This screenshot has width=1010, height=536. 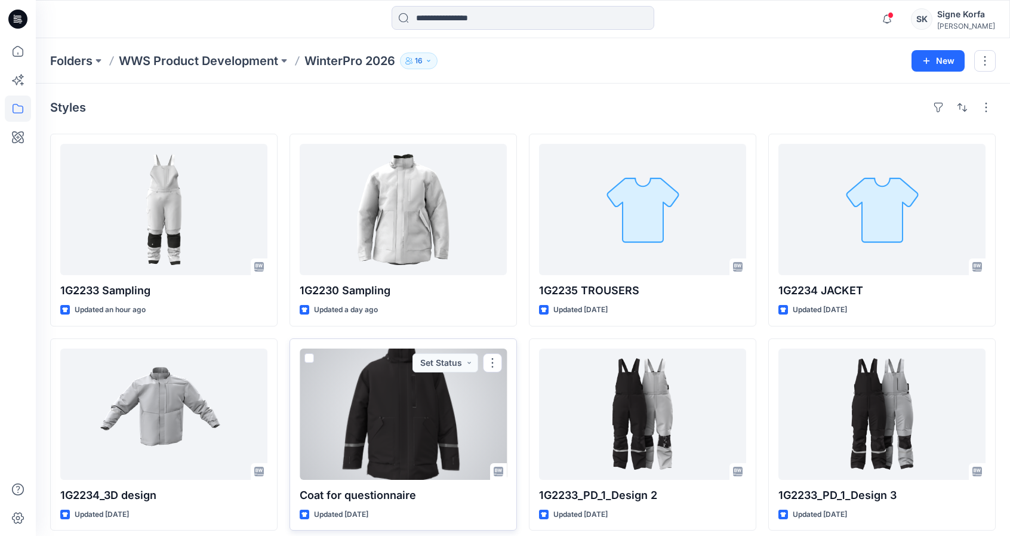 What do you see at coordinates (198, 61) in the screenshot?
I see `p: WWS Product Development` at bounding box center [198, 61].